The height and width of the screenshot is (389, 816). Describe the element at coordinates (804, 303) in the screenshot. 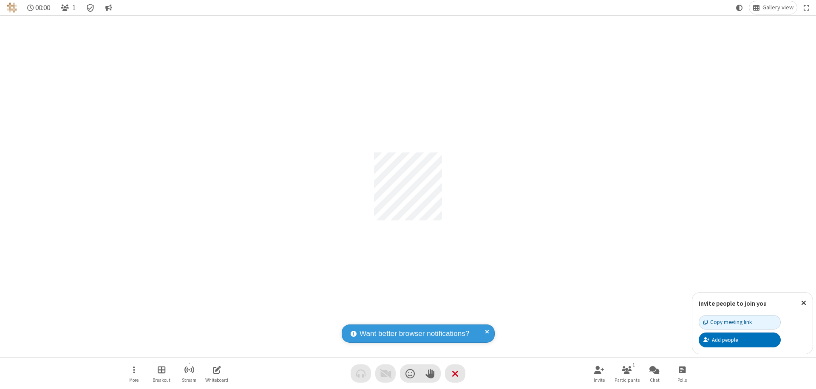

I see `button: Close popover` at that location.